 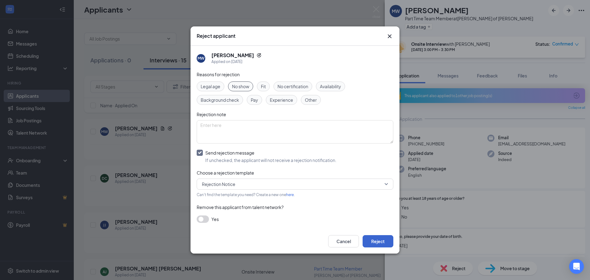 What do you see at coordinates (201, 58) in the screenshot?
I see `div: MW` at bounding box center [201, 58].